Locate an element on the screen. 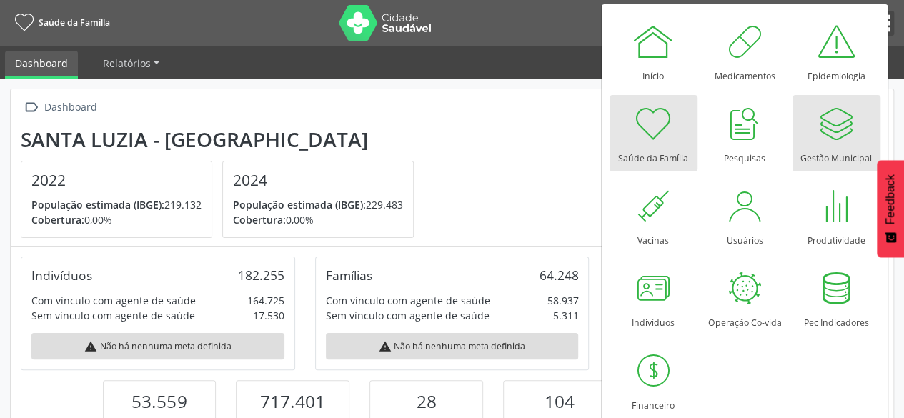 Image resolution: width=904 pixels, height=418 pixels. span: 53.559 is located at coordinates (159, 401).